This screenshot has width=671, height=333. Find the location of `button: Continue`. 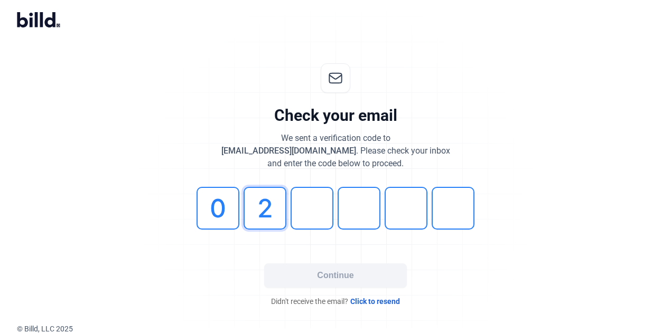

button: Continue is located at coordinates (335, 276).